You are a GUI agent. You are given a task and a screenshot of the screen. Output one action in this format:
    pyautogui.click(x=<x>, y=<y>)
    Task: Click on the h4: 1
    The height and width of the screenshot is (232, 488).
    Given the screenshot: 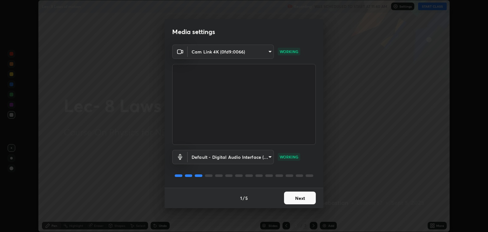 What is the action you would take?
    pyautogui.click(x=241, y=198)
    